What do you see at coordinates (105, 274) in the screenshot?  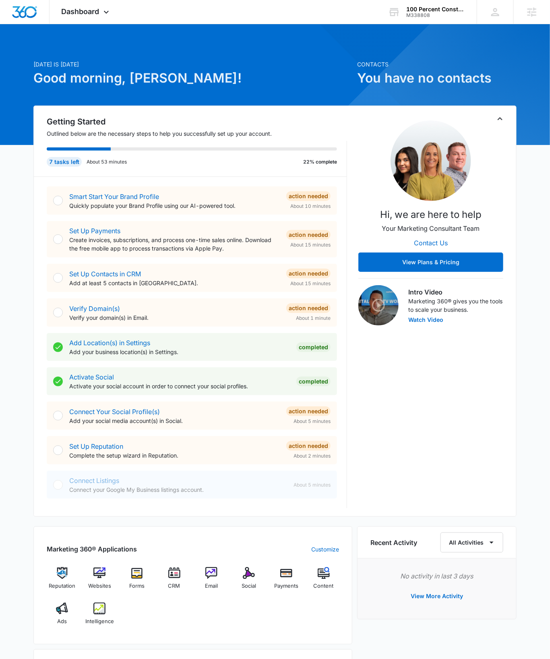 I see `a: Set Up Contacts in CRM` at bounding box center [105, 274].